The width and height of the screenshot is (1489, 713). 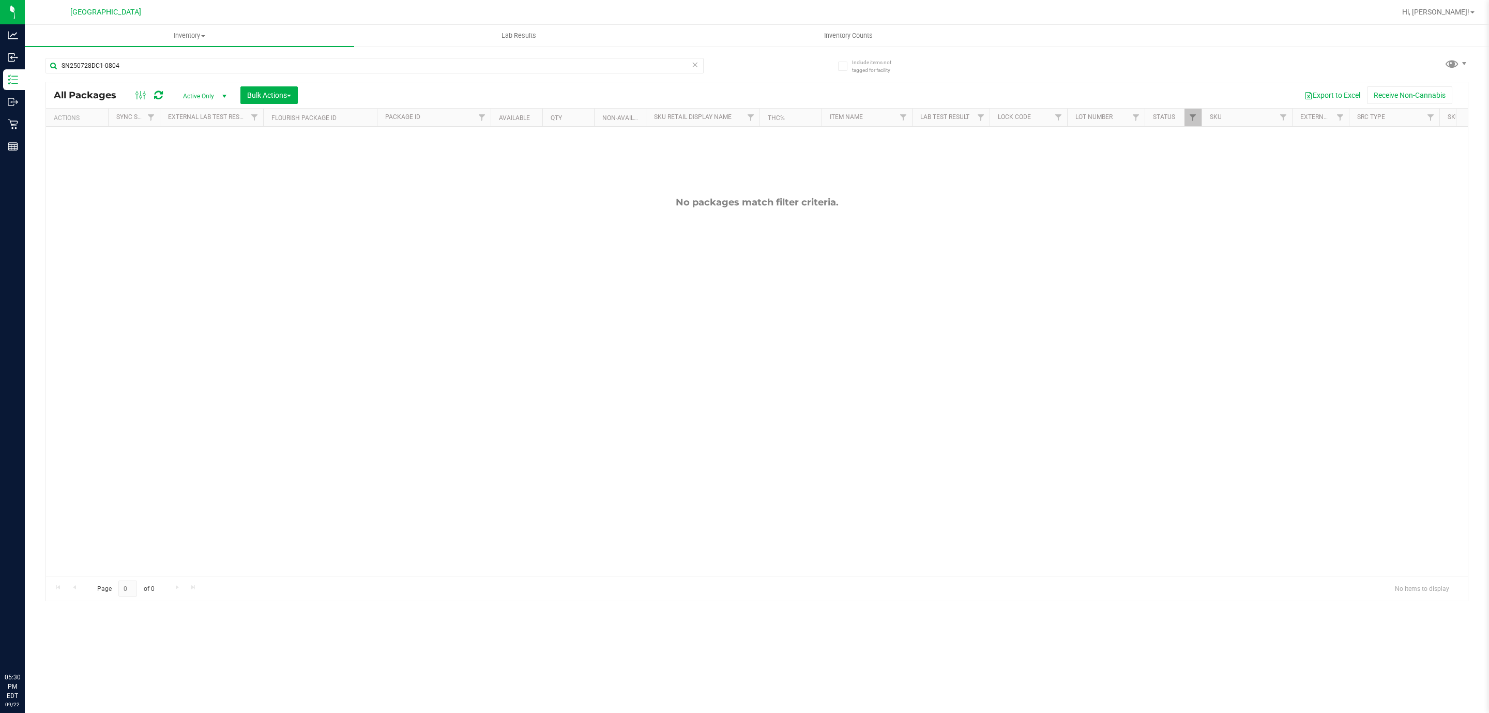 What do you see at coordinates (847, 117) in the screenshot?
I see `a: Item Name` at bounding box center [847, 117].